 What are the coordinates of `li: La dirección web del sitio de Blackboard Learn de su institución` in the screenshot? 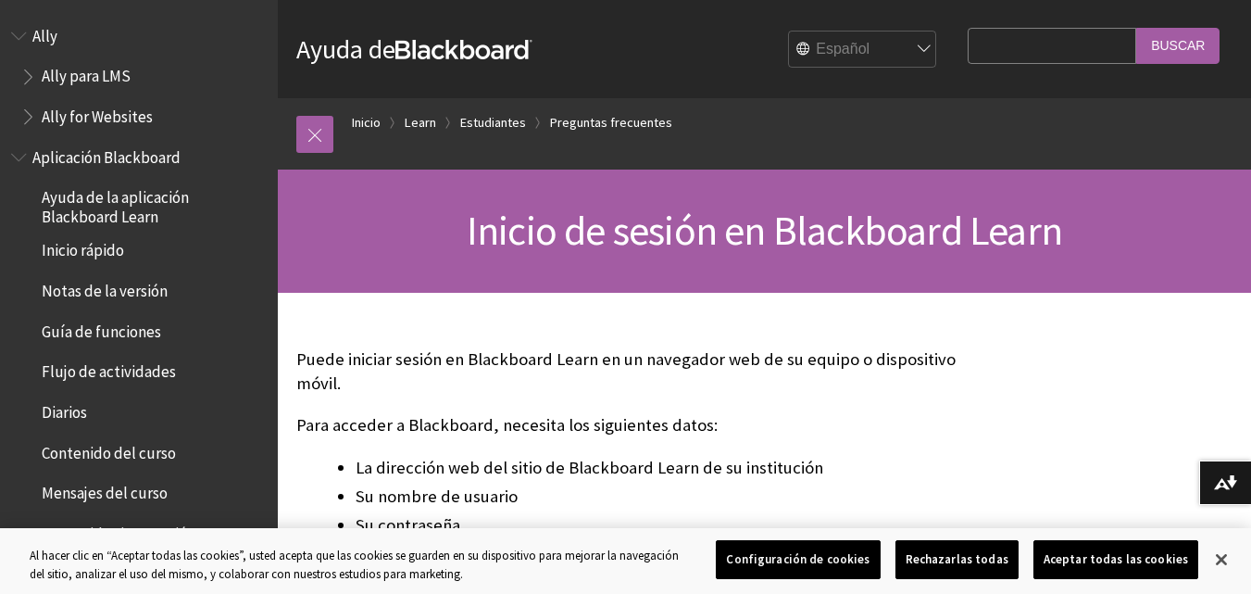 It's located at (657, 468).